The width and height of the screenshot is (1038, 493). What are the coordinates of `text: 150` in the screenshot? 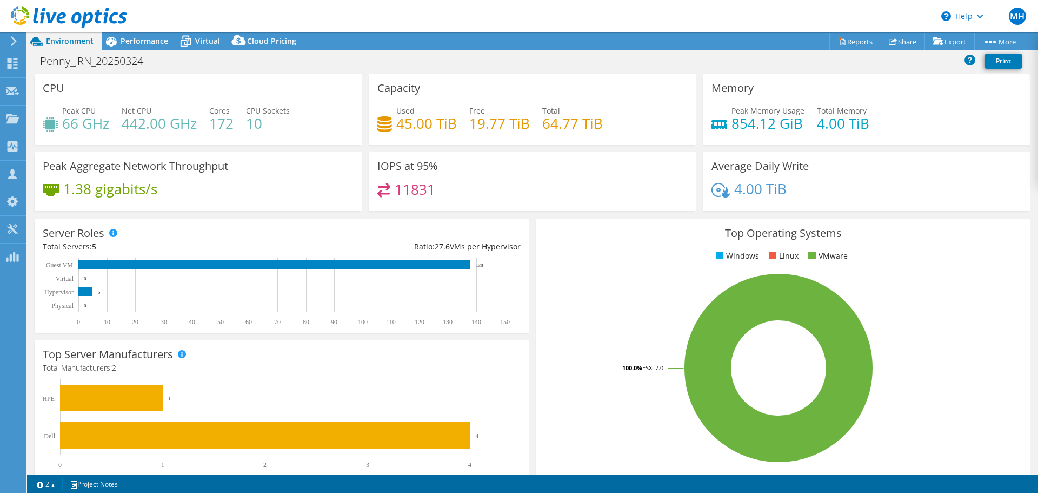 It's located at (505, 322).